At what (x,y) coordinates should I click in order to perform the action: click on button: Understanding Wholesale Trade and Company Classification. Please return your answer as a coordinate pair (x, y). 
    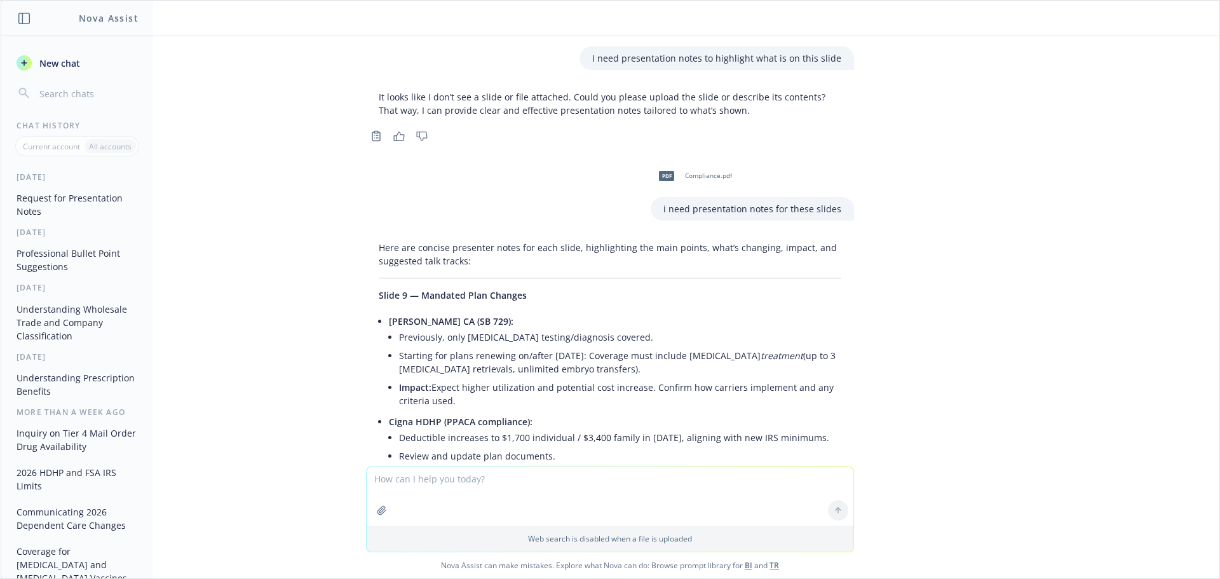
    Looking at the image, I should click on (77, 322).